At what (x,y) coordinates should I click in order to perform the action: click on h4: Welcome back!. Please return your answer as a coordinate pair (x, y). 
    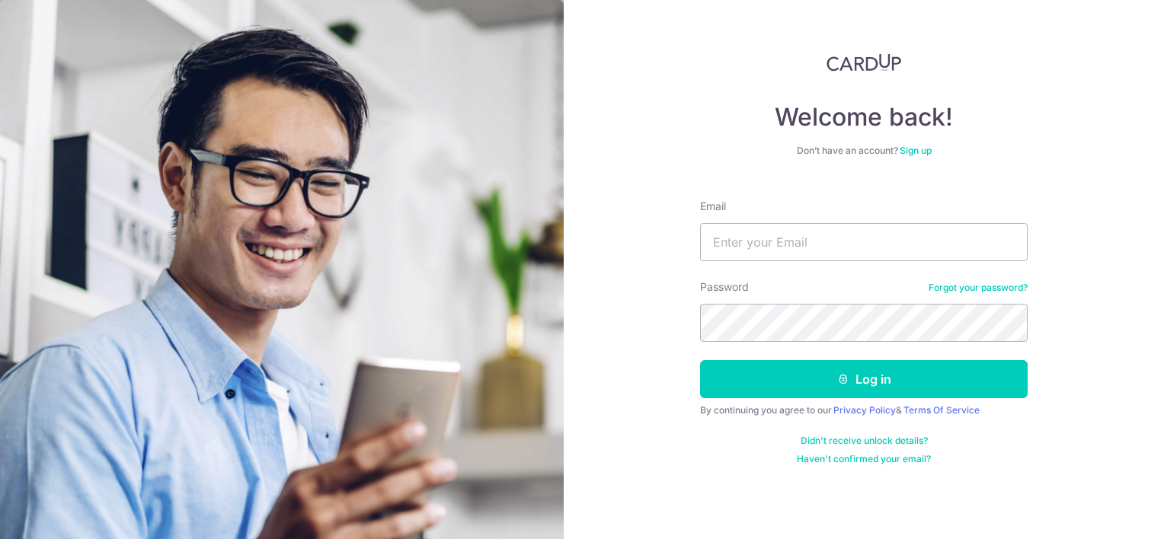
    Looking at the image, I should click on (864, 117).